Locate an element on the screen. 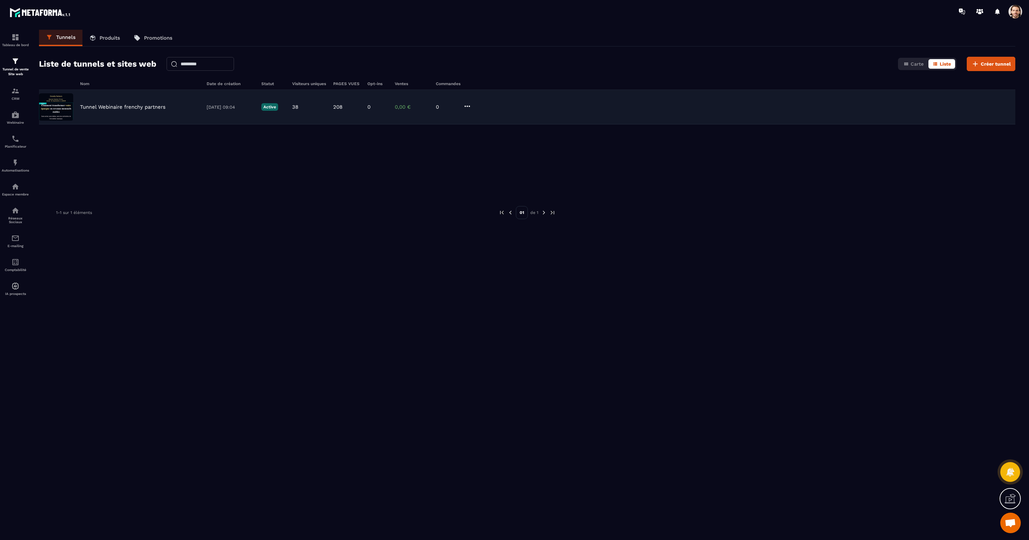 The height and width of the screenshot is (540, 1029). p: Tunnel Webinaire frenchy partners is located at coordinates (123, 107).